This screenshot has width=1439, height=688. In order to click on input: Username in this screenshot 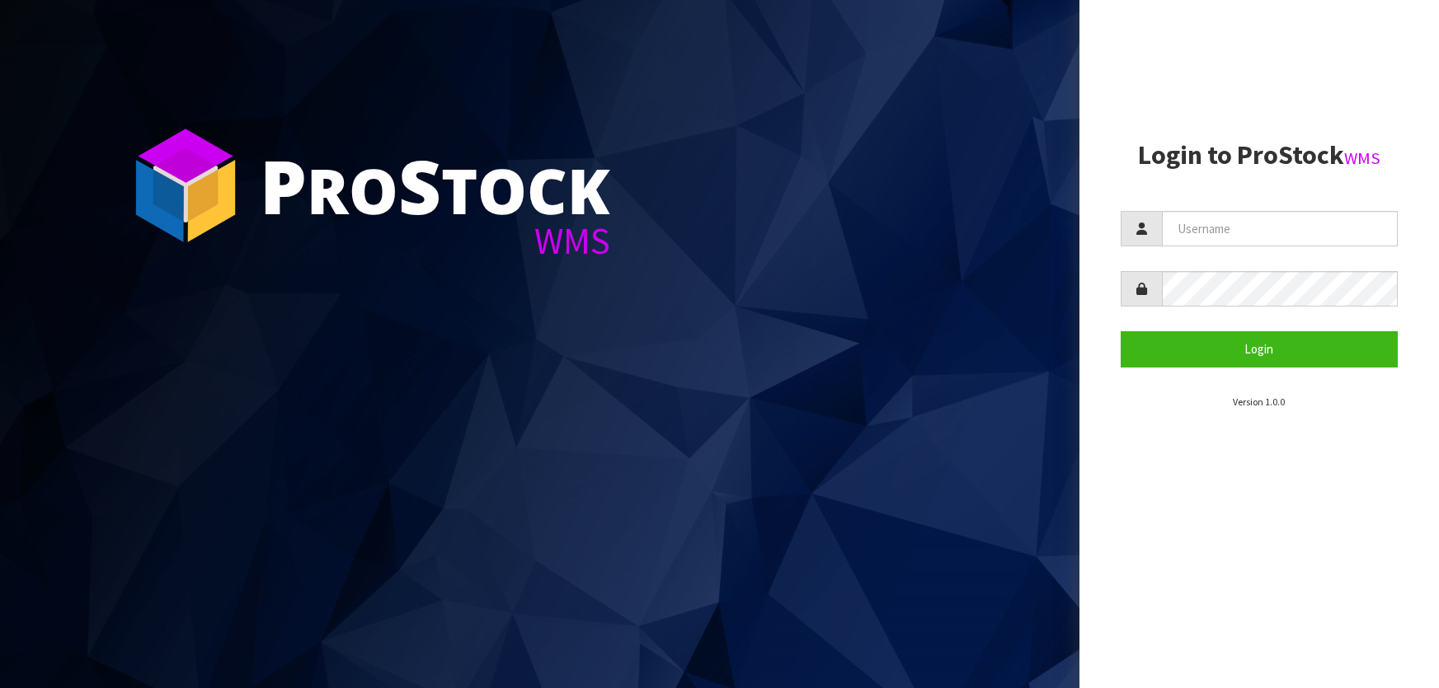, I will do `click(1279, 228)`.